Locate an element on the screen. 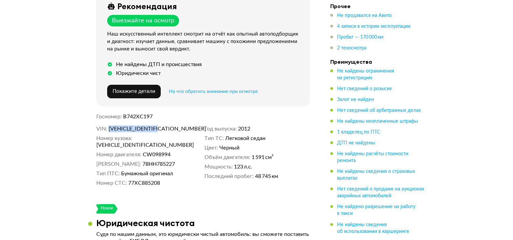 The height and width of the screenshot is (240, 513). span: 2012 is located at coordinates (244, 129).